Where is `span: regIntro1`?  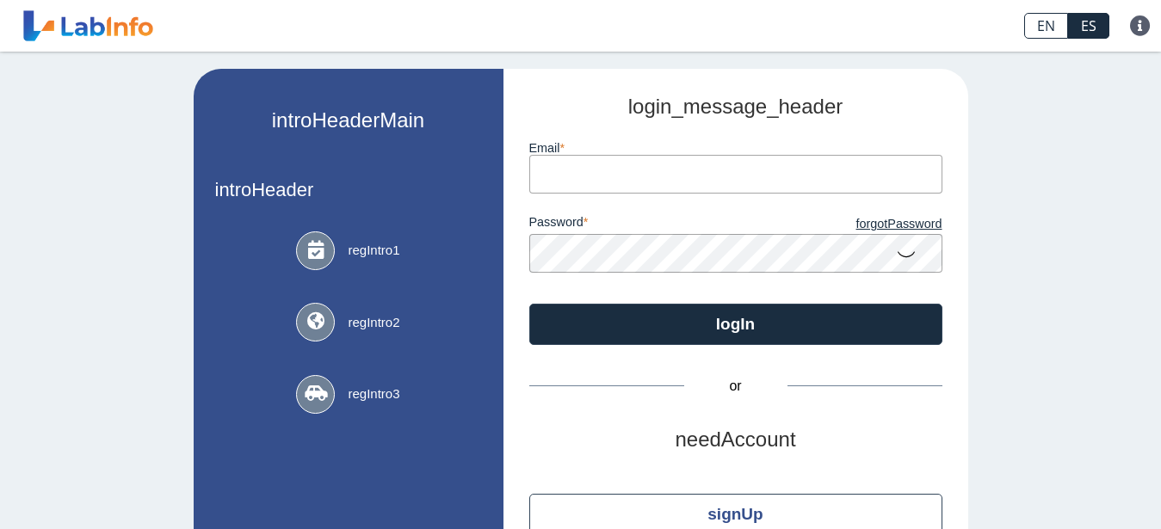 span: regIntro1 is located at coordinates (374, 250).